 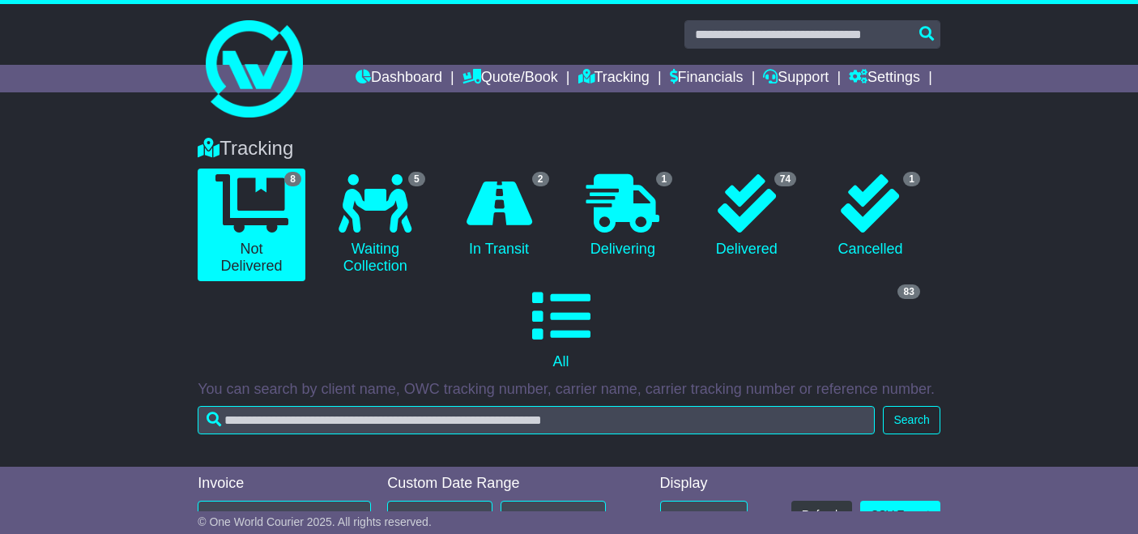 What do you see at coordinates (540, 179) in the screenshot?
I see `span: 2` at bounding box center [540, 179].